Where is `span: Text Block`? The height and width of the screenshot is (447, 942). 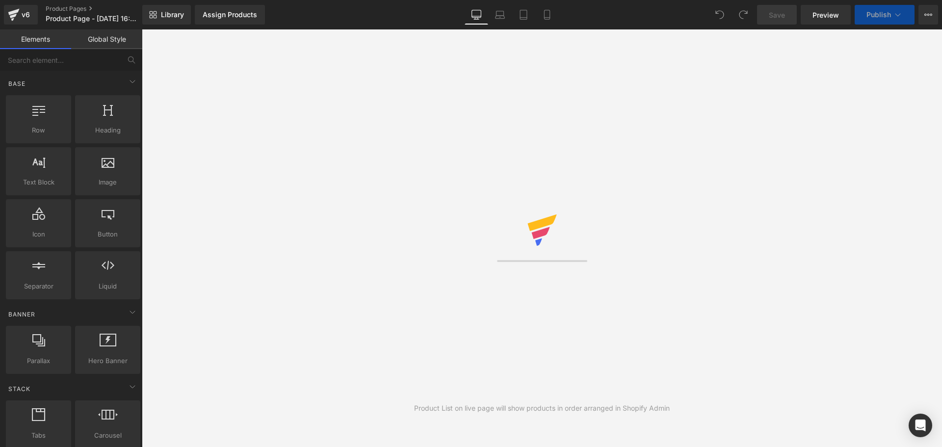
span: Text Block is located at coordinates (38, 182).